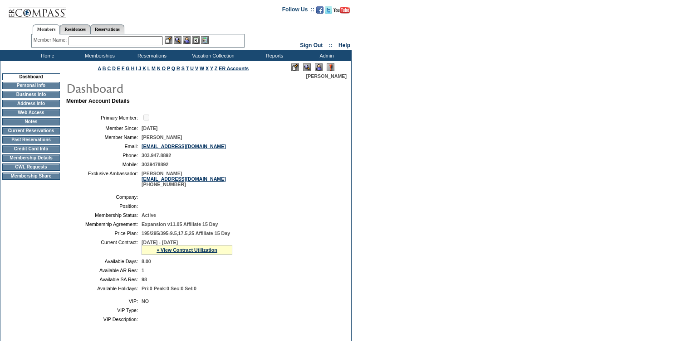 The image size is (696, 341). I want to click on td: Price Plan:, so click(104, 234).